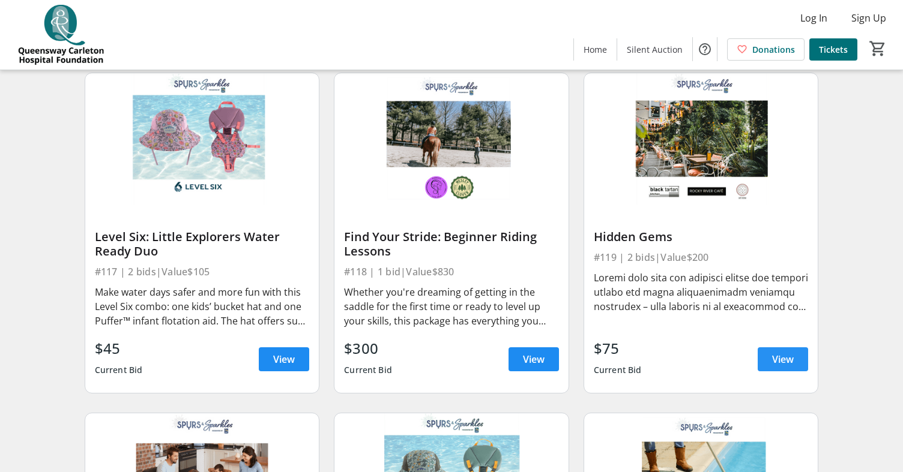 This screenshot has height=472, width=903. What do you see at coordinates (654, 49) in the screenshot?
I see `a: Silent Auction` at bounding box center [654, 49].